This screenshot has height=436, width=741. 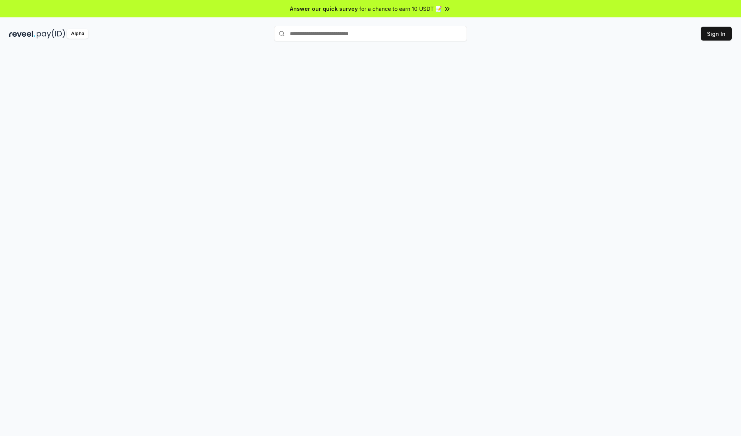 I want to click on span: for a chance to earn 10 USDT 📝, so click(x=401, y=8).